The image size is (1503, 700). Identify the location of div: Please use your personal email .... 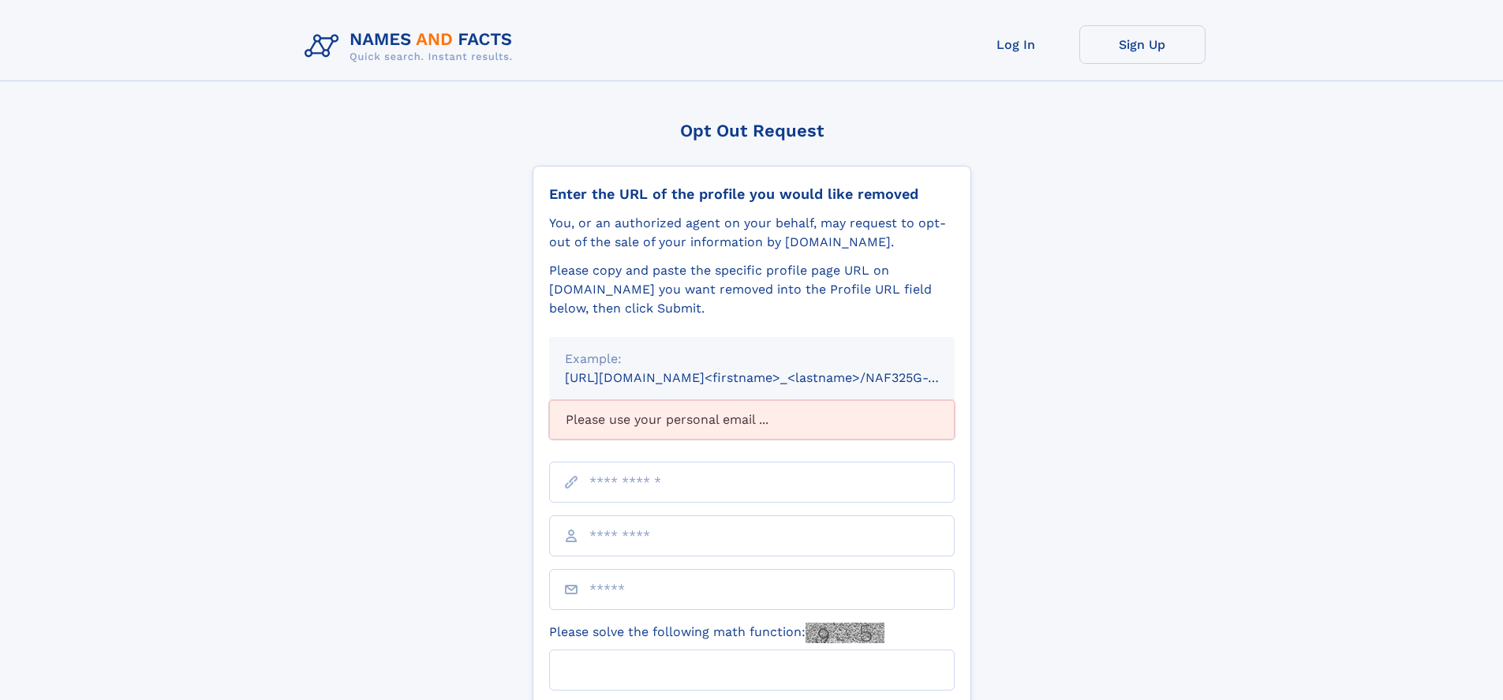
(752, 420).